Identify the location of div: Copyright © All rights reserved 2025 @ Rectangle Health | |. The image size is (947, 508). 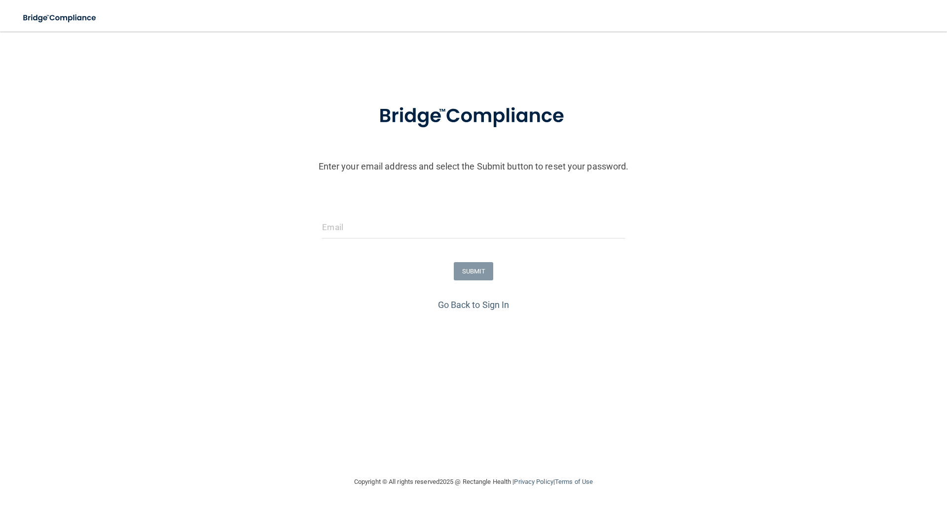
(473, 482).